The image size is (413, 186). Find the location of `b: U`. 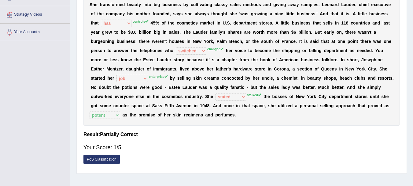

b: U is located at coordinates (224, 23).